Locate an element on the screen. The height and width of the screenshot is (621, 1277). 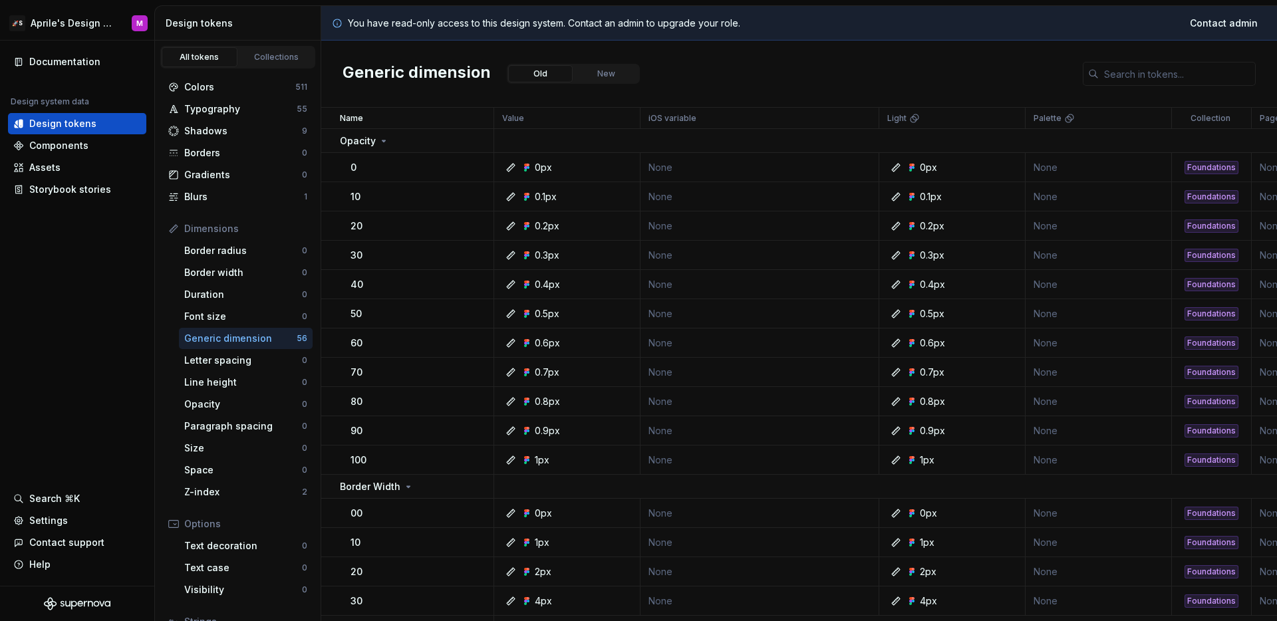
div: Blurs is located at coordinates (244, 197).